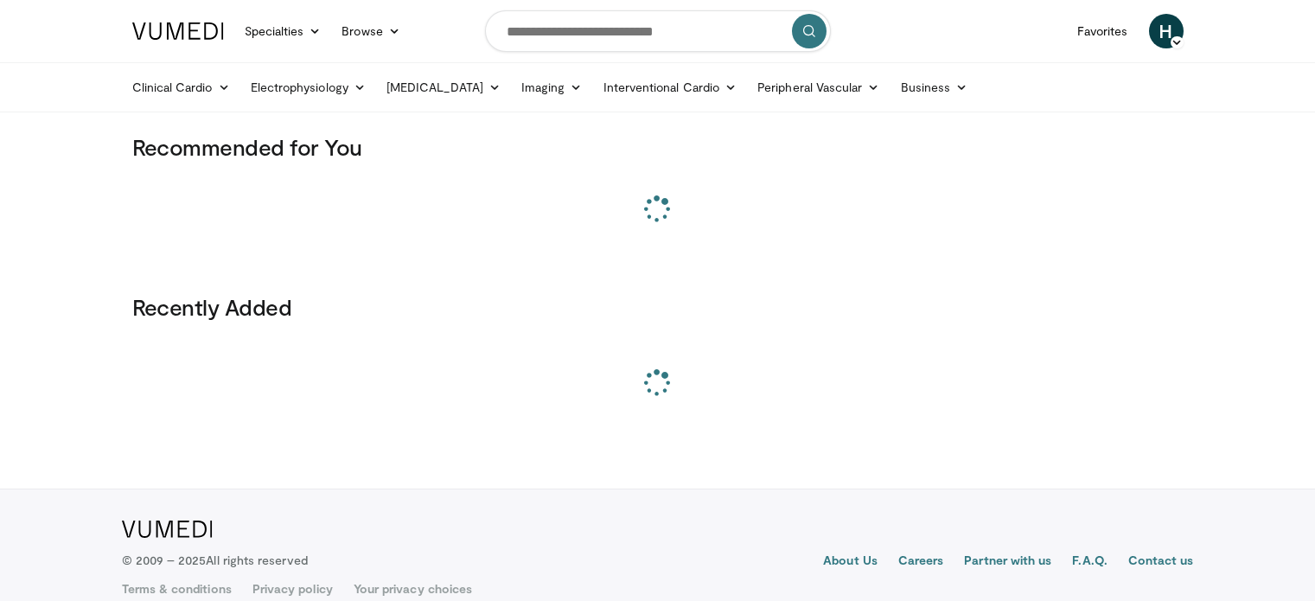  I want to click on span: H, so click(1167, 31).